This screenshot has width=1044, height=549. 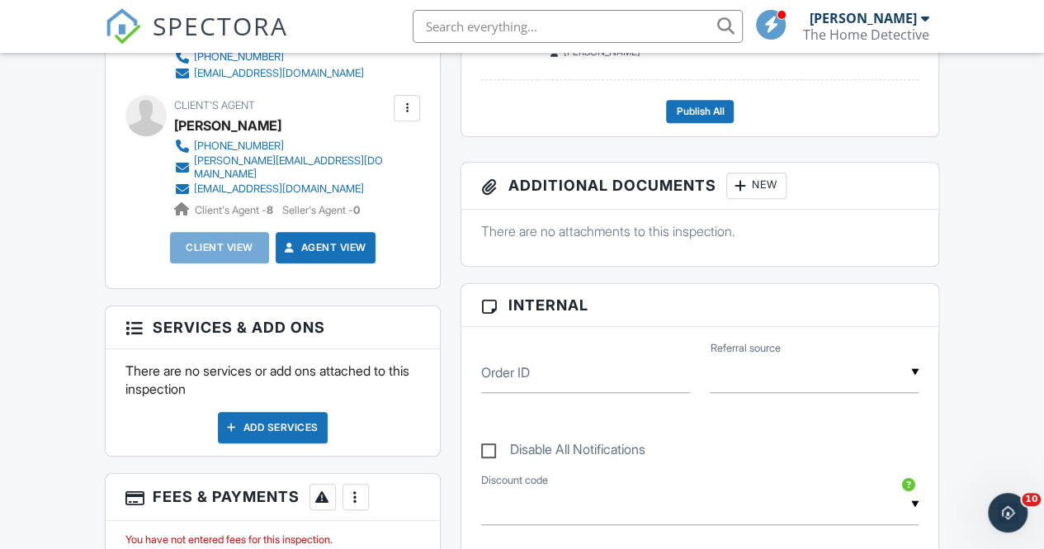 What do you see at coordinates (563, 451) in the screenshot?
I see `label: Disable All Notifications` at bounding box center [563, 451].